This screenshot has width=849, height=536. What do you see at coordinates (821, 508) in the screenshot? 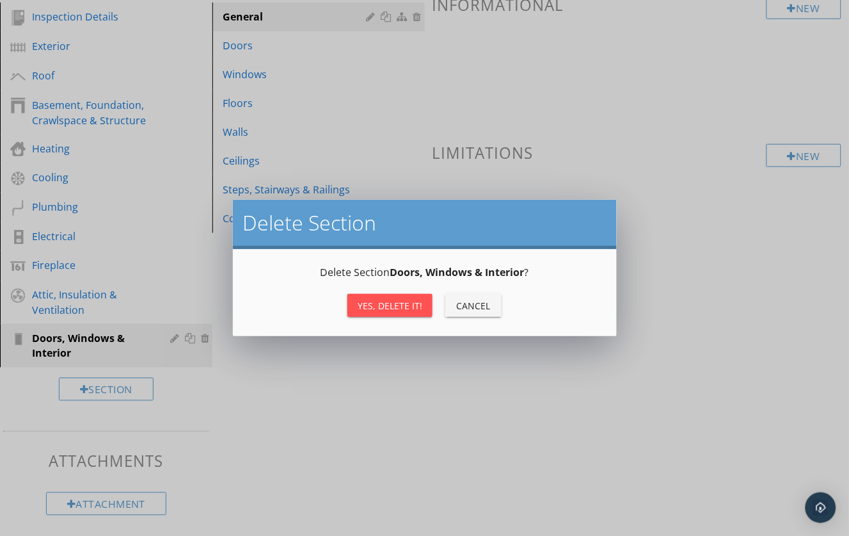
I see `div: Open Intercom Messenger` at bounding box center [821, 508].